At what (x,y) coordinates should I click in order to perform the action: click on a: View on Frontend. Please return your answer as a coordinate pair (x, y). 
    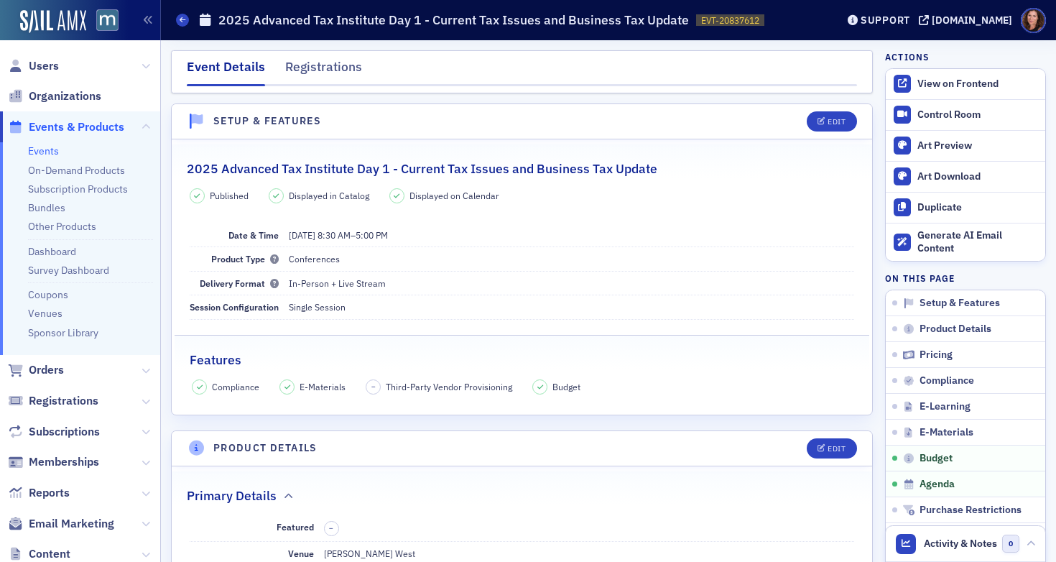
    Looking at the image, I should click on (965, 84).